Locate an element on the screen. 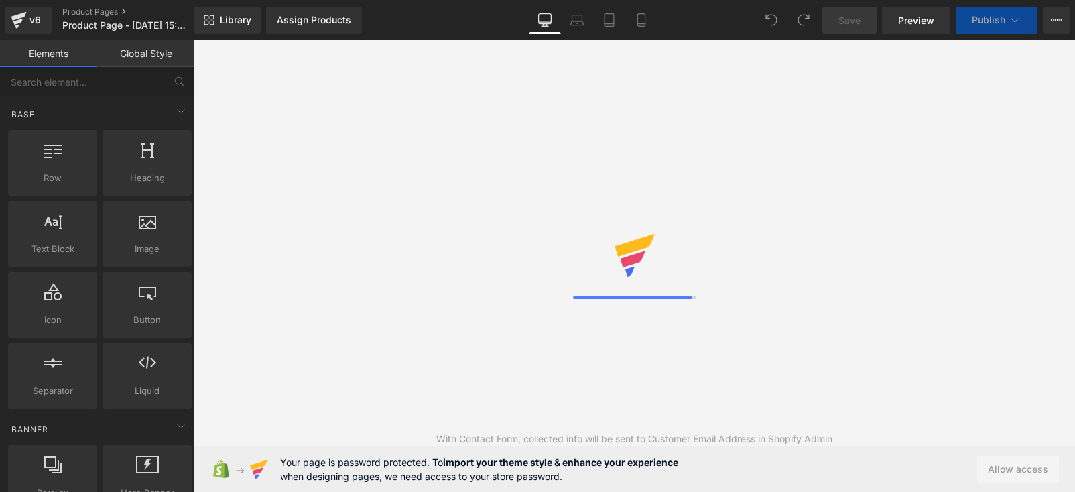 The width and height of the screenshot is (1075, 492). a: Mobile is located at coordinates (641, 20).